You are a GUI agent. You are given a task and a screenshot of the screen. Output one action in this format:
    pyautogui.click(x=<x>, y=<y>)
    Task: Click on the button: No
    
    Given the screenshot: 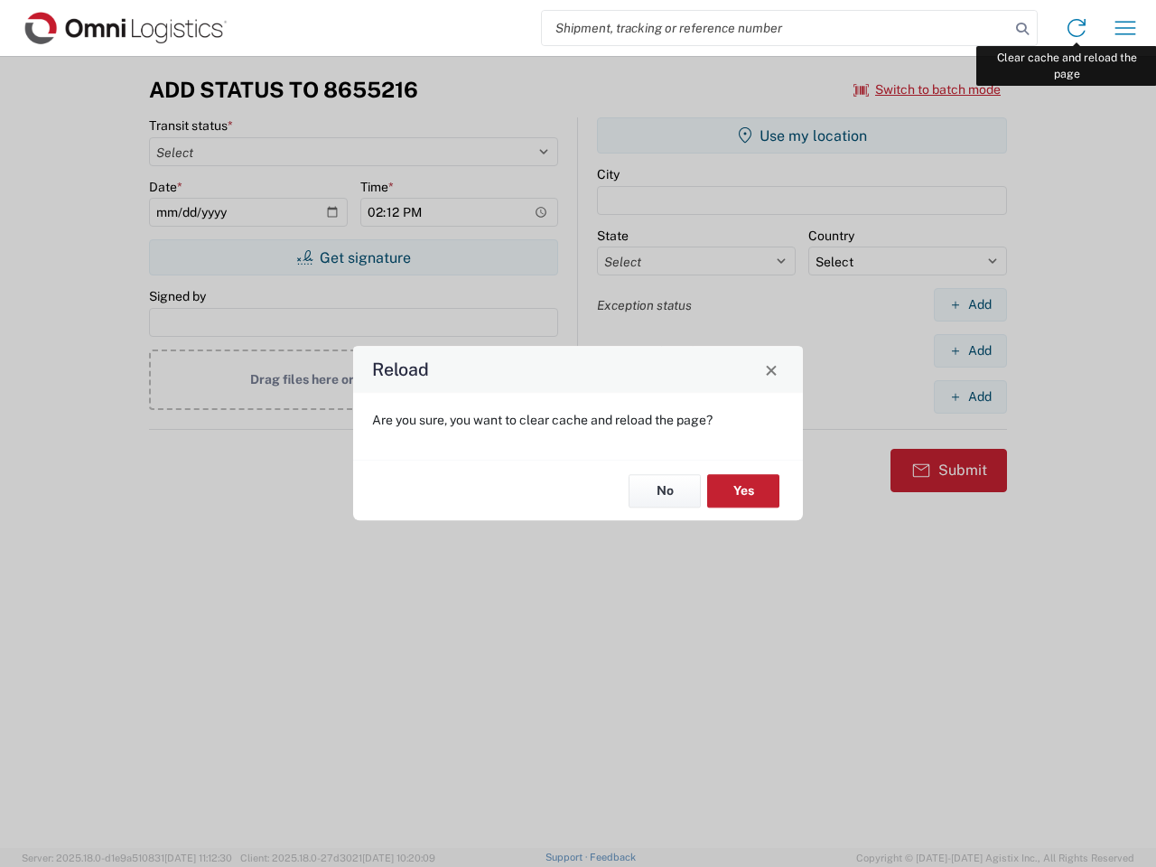 What is the action you would take?
    pyautogui.click(x=665, y=491)
    